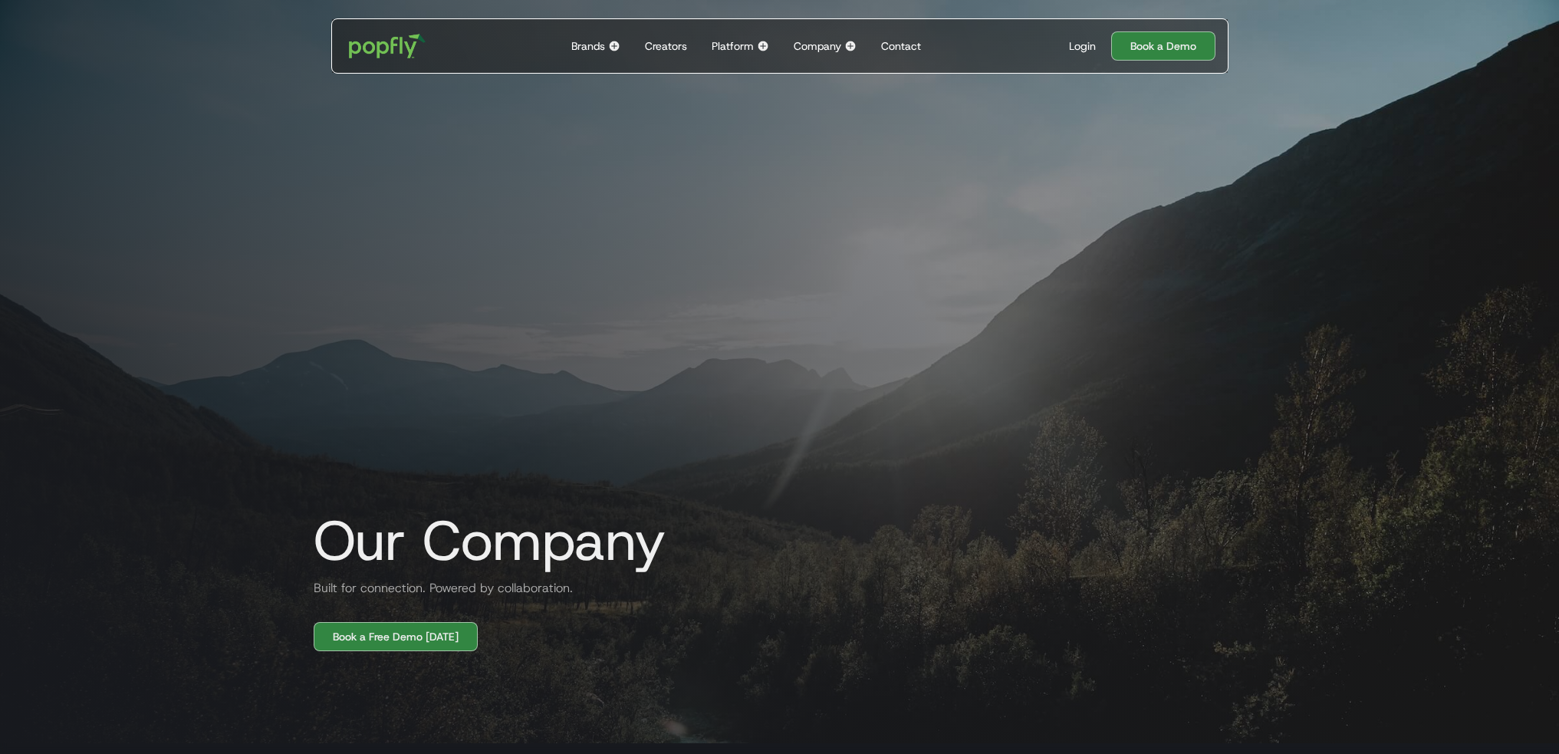  Describe the element at coordinates (666, 46) in the screenshot. I see `div: Creators` at that location.